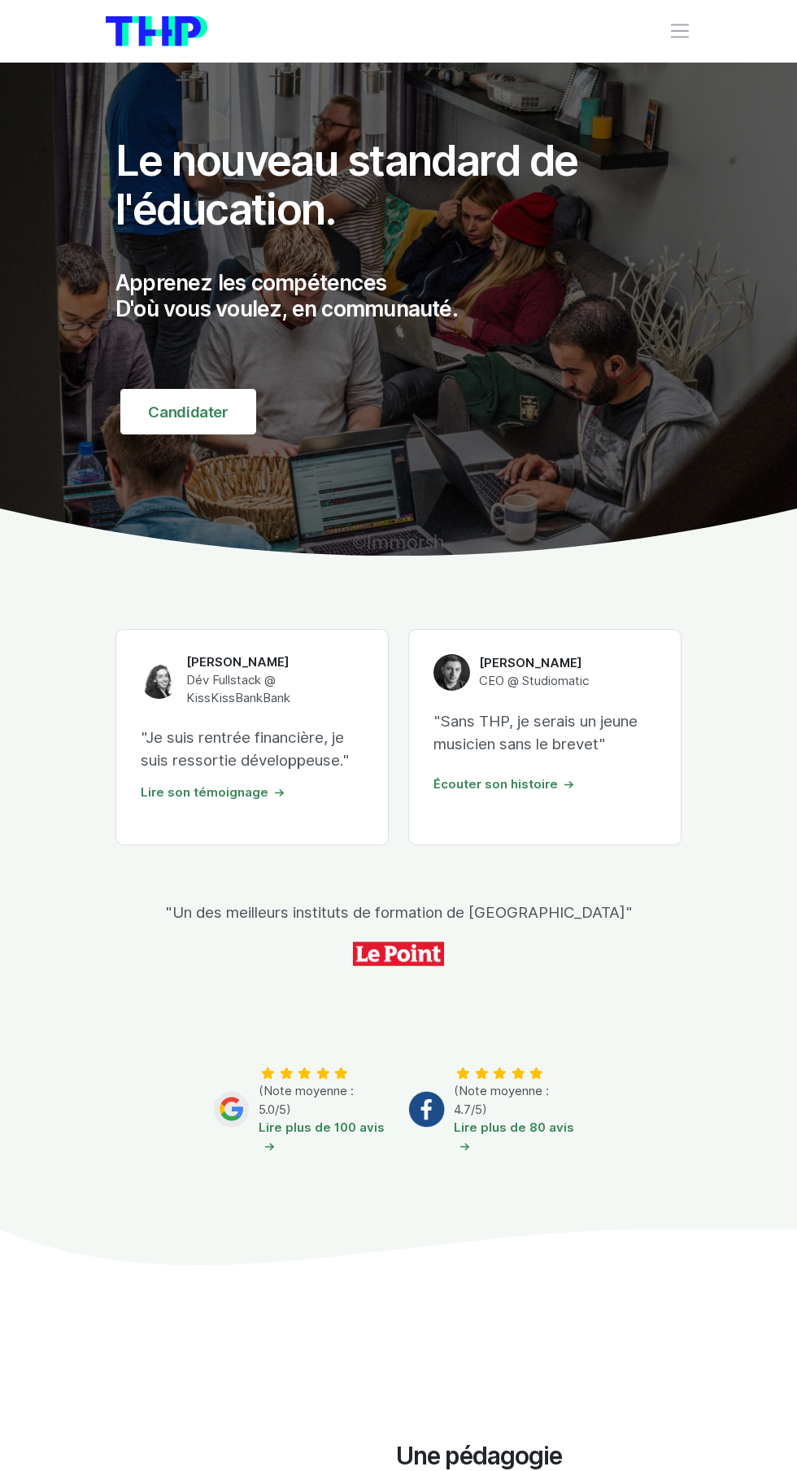 The image size is (797, 1471). Describe the element at coordinates (399, 185) in the screenshot. I see `h1: Le nouveau standard de l'éducation.` at that location.